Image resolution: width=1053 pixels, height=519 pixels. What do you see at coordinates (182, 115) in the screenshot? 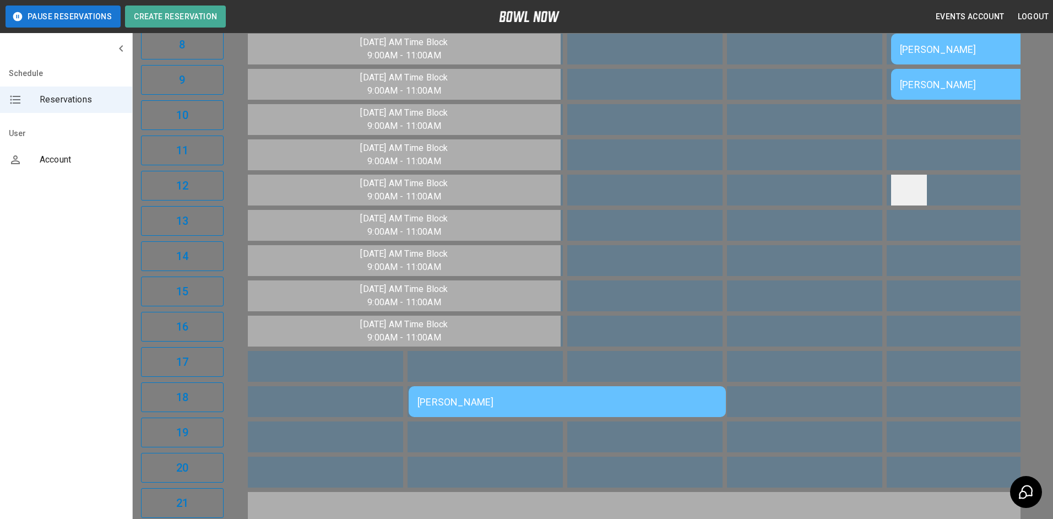
I see `h6: 10` at bounding box center [182, 115].